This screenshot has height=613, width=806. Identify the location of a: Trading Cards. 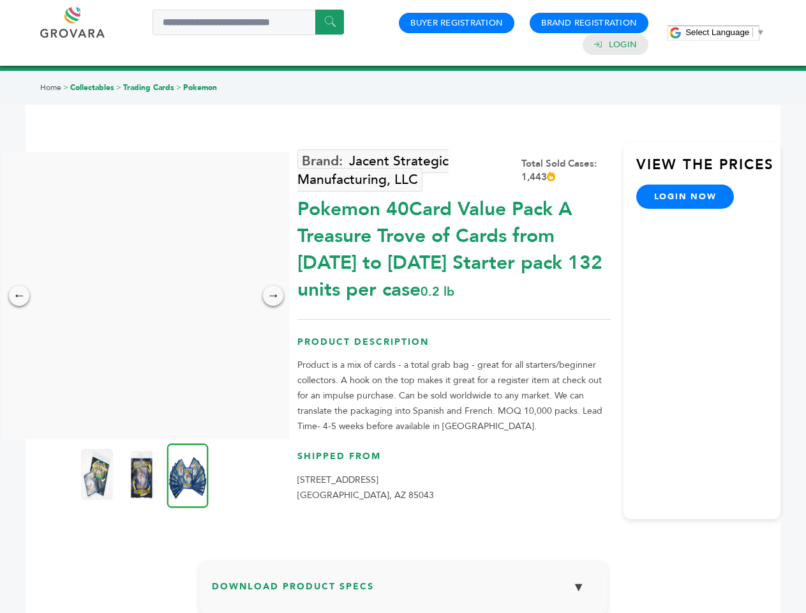
(149, 87).